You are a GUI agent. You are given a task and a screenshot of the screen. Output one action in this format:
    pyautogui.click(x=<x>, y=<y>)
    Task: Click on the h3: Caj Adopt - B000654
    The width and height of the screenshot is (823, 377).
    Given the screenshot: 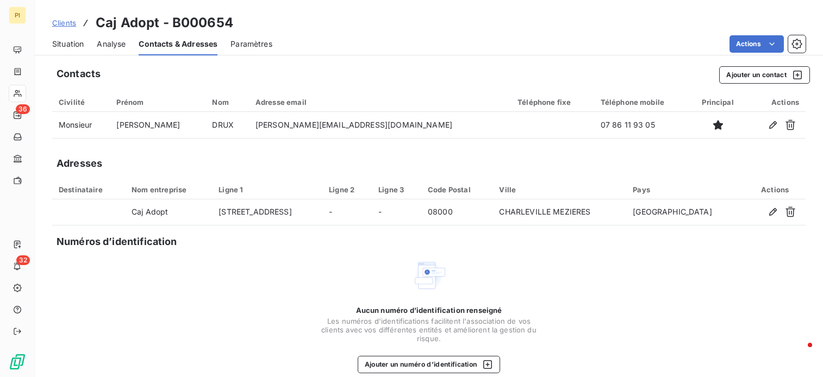 What is the action you would take?
    pyautogui.click(x=164, y=23)
    